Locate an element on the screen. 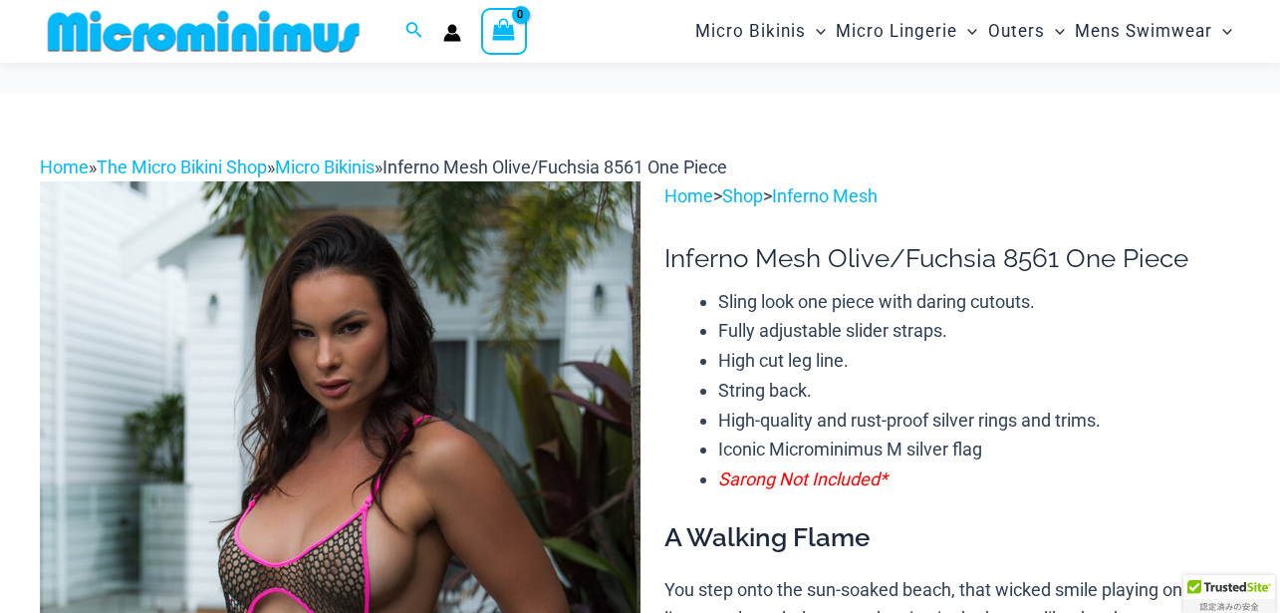 This screenshot has width=1280, height=613. span: Inferno Mesh Olive/Fuchsia 8561 One Piece is located at coordinates (555, 166).